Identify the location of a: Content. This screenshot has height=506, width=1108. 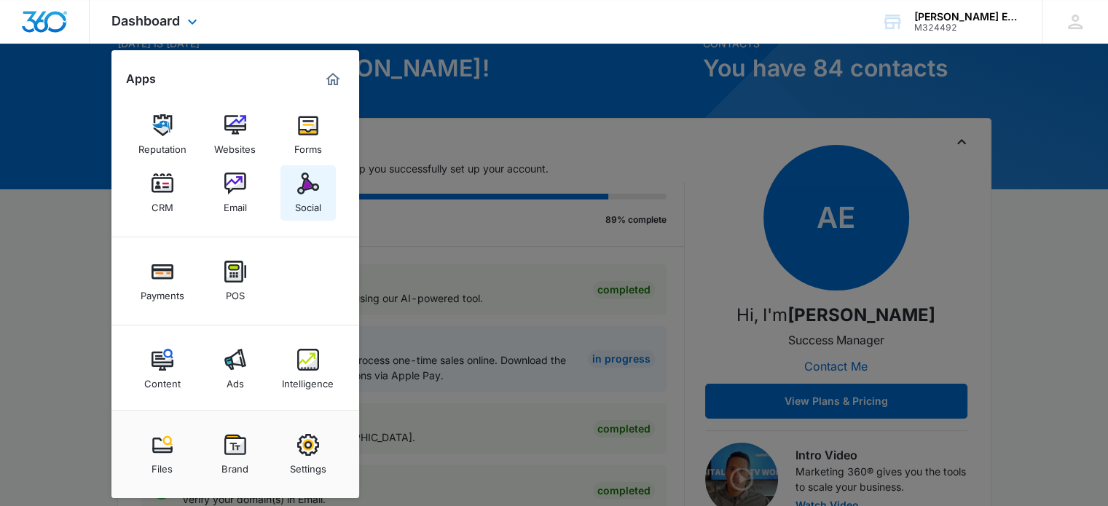
(162, 369).